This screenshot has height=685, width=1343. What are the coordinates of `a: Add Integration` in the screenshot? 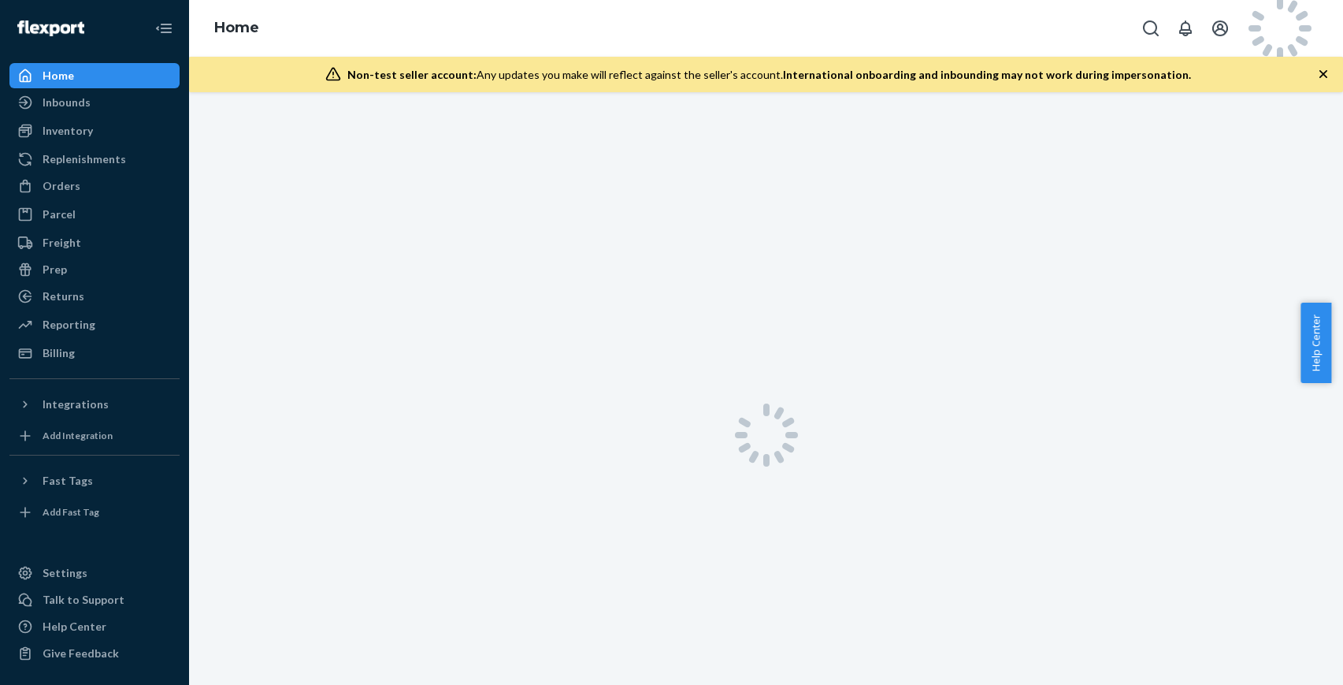 It's located at (95, 436).